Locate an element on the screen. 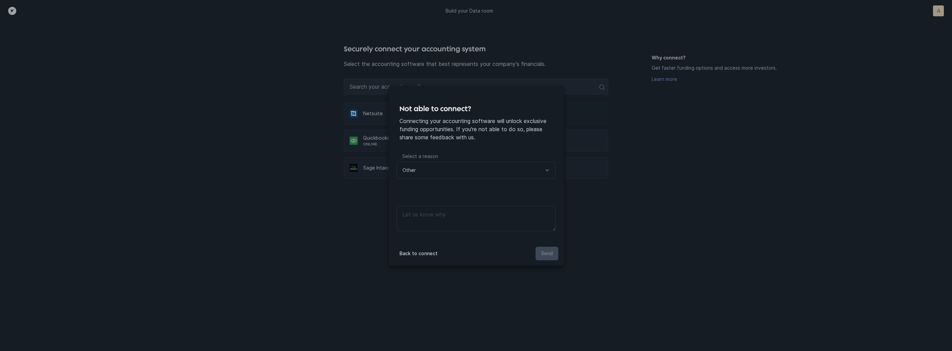  button: Back to connect is located at coordinates (419, 253).